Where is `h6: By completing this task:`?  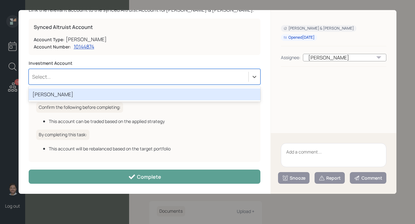 h6: By completing this task: is located at coordinates (63, 135).